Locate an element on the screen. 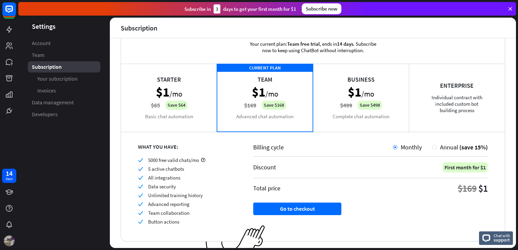 The width and height of the screenshot is (518, 250). span: 5 active chatbots is located at coordinates (166, 169).